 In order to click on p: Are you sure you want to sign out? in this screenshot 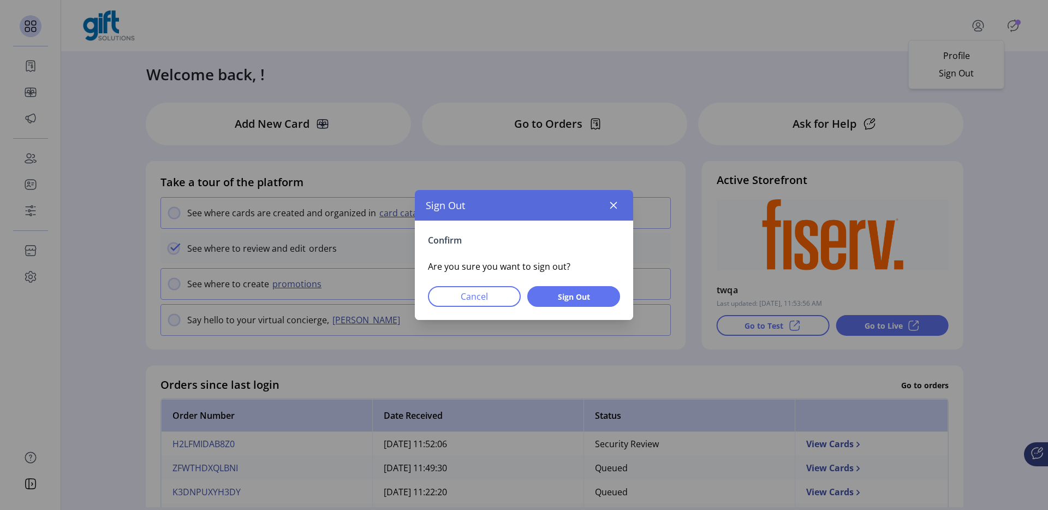, I will do `click(524, 266)`.